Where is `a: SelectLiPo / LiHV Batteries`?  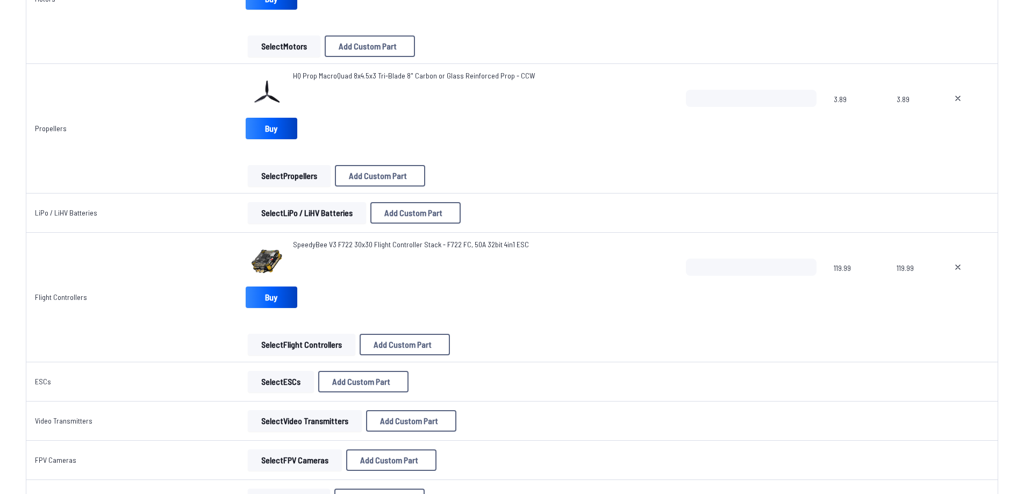
a: SelectLiPo / LiHV Batteries is located at coordinates (307, 213).